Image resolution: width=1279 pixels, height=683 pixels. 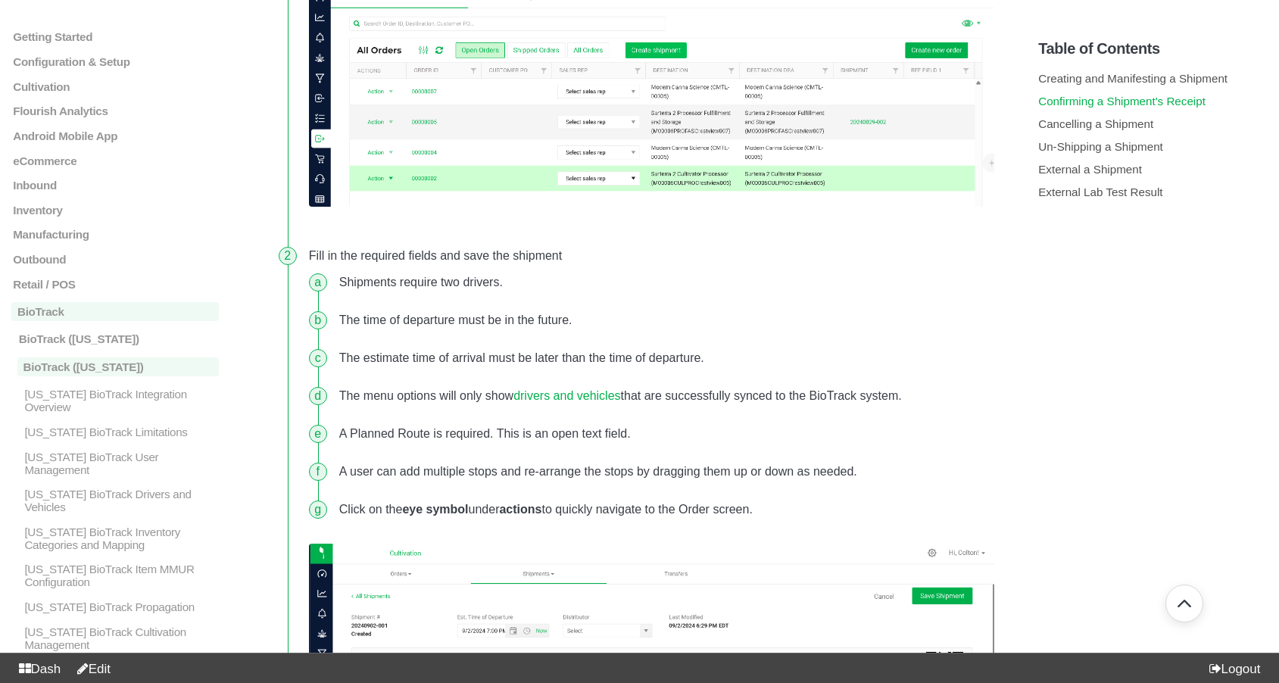 I want to click on p: Configuration & Setup, so click(x=115, y=61).